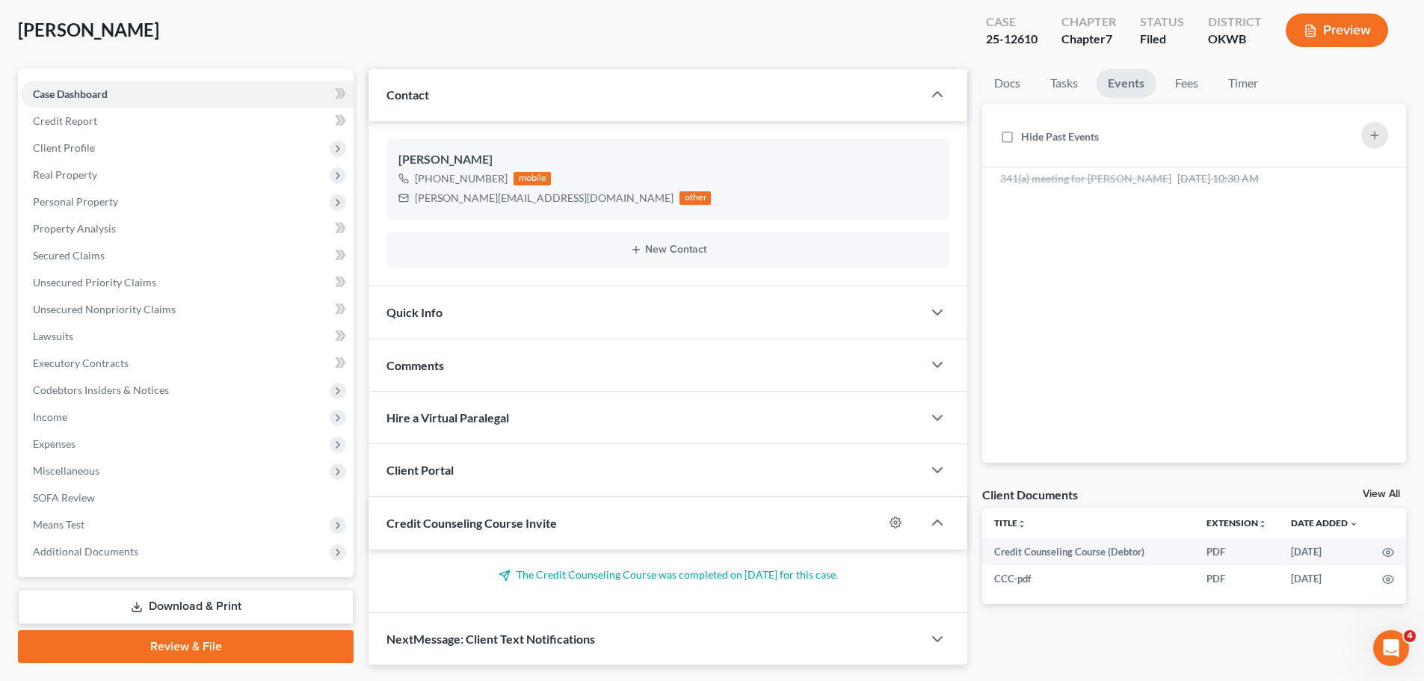 Image resolution: width=1424 pixels, height=681 pixels. I want to click on span: Client Portal, so click(420, 469).